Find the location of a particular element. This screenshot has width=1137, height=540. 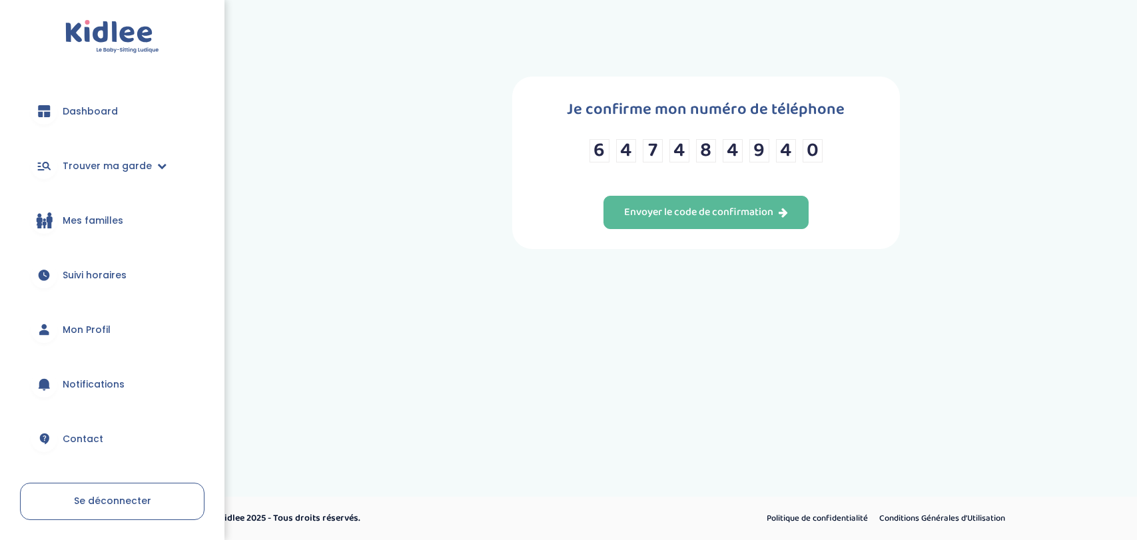

a: Mes familles is located at coordinates (112, 220).